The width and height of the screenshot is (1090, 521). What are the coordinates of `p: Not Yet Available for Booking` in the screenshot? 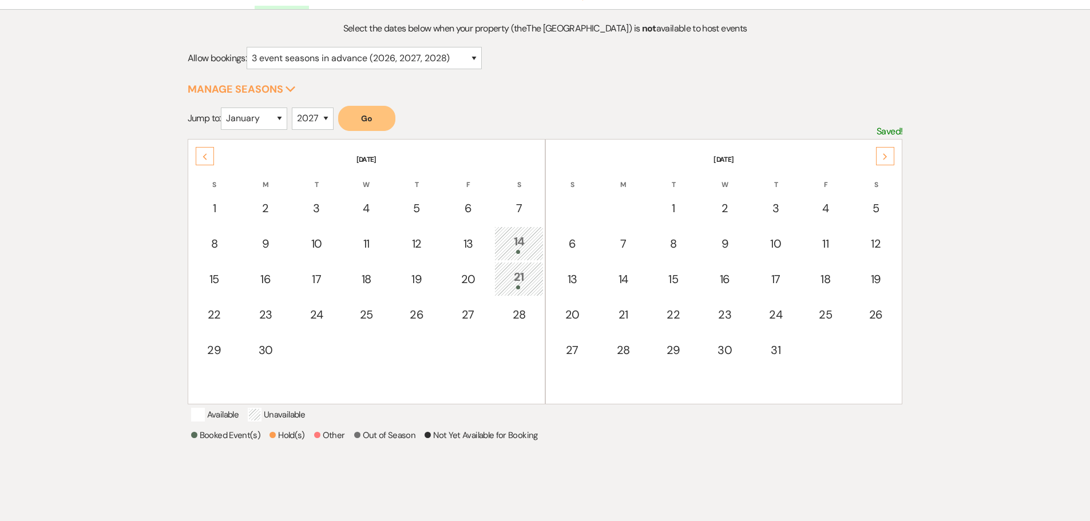 It's located at (480, 435).